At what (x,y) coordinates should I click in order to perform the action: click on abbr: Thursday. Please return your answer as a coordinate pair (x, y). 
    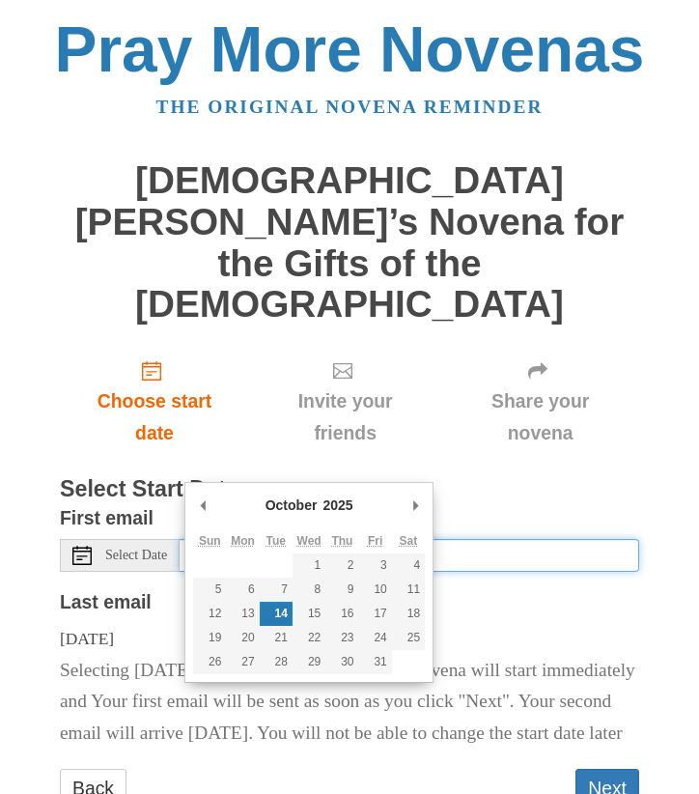
    Looking at the image, I should click on (342, 541).